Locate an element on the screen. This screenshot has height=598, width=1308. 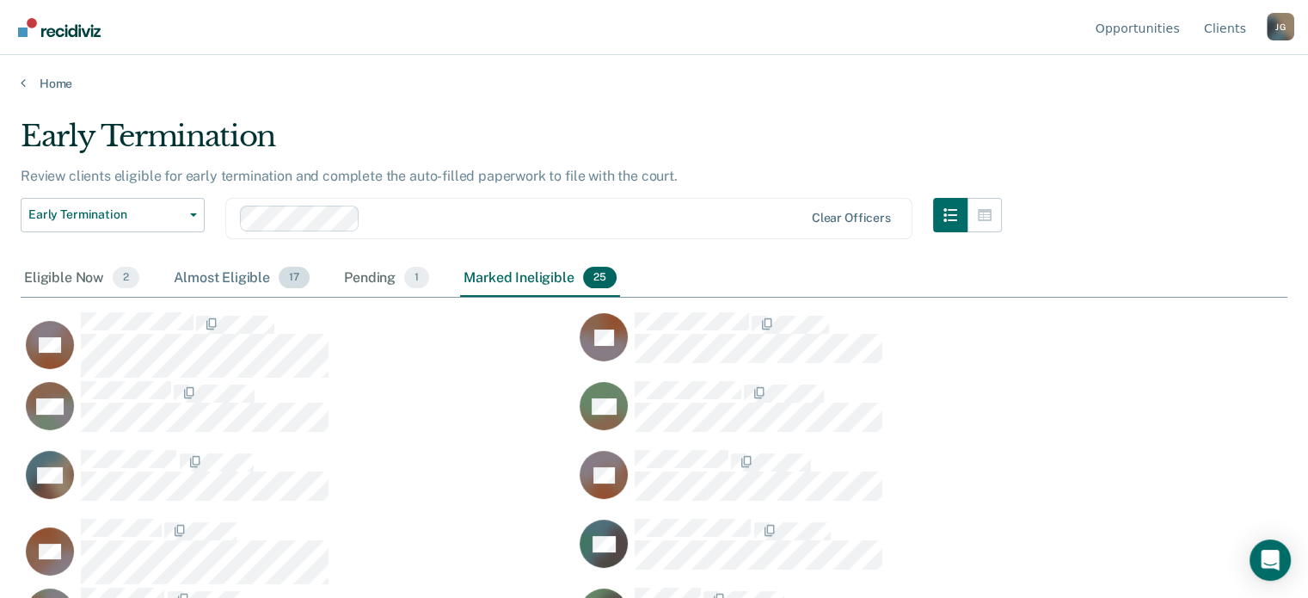
p: Review clients eligible for early termination and complete the auto-filled paperwork to file with... is located at coordinates (349, 175).